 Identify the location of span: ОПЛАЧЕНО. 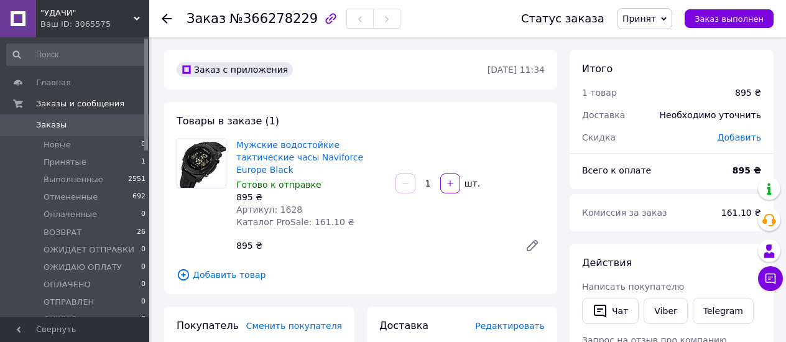
(67, 285).